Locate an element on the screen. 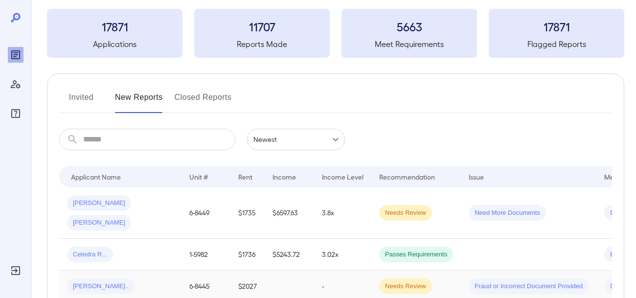 This screenshot has height=298, width=636. div: Income Level is located at coordinates (342, 177).